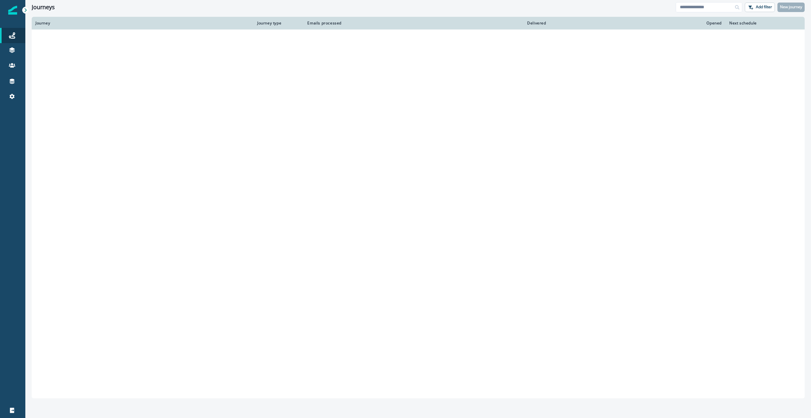 This screenshot has height=418, width=811. Describe the element at coordinates (760, 7) in the screenshot. I see `button: Add filter` at that location.